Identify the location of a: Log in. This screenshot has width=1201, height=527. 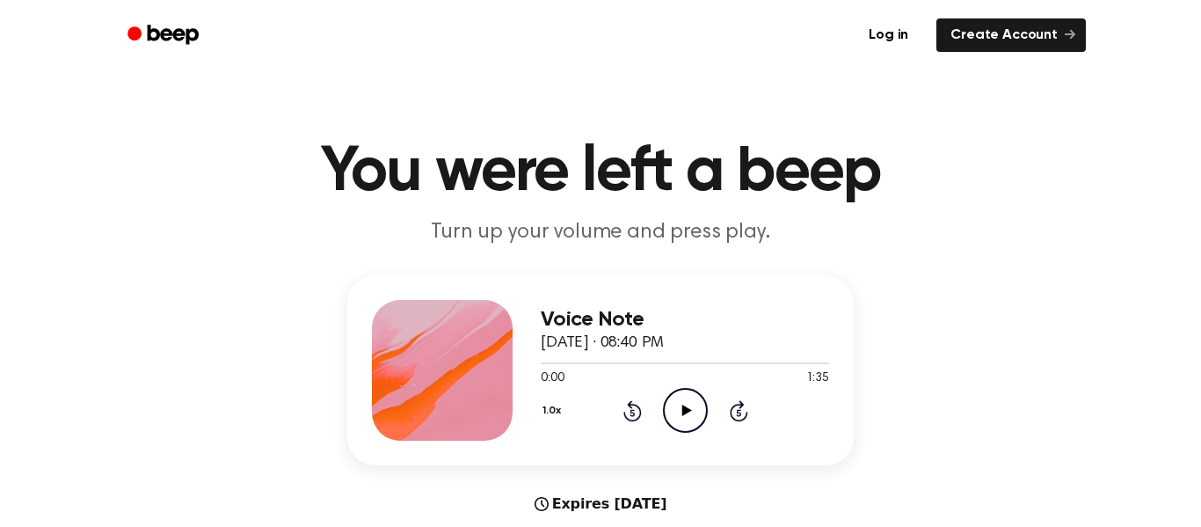
(888, 35).